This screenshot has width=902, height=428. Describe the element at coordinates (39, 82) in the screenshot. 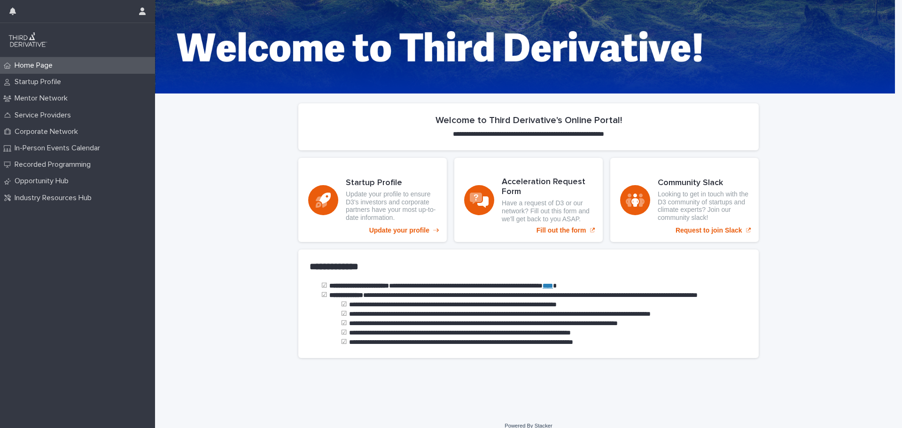

I see `p: Startup Profile` at that location.